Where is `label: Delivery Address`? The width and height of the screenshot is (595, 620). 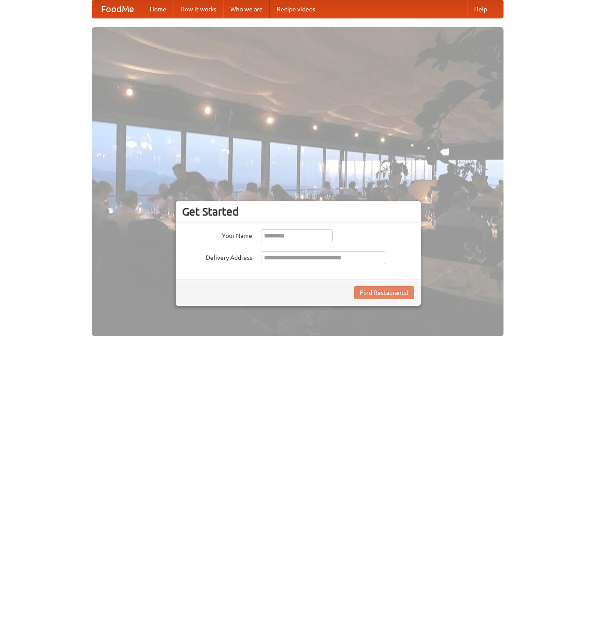 label: Delivery Address is located at coordinates (217, 256).